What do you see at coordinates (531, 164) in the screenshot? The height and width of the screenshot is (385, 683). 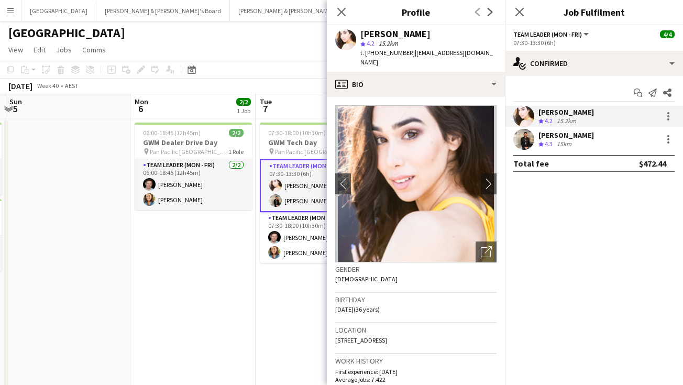 I see `div: Total fee` at bounding box center [531, 164].